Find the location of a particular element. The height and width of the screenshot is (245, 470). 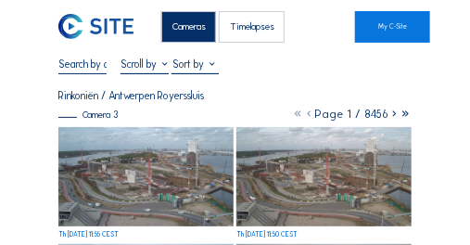

input: Search by date 󰅀 is located at coordinates (82, 64).